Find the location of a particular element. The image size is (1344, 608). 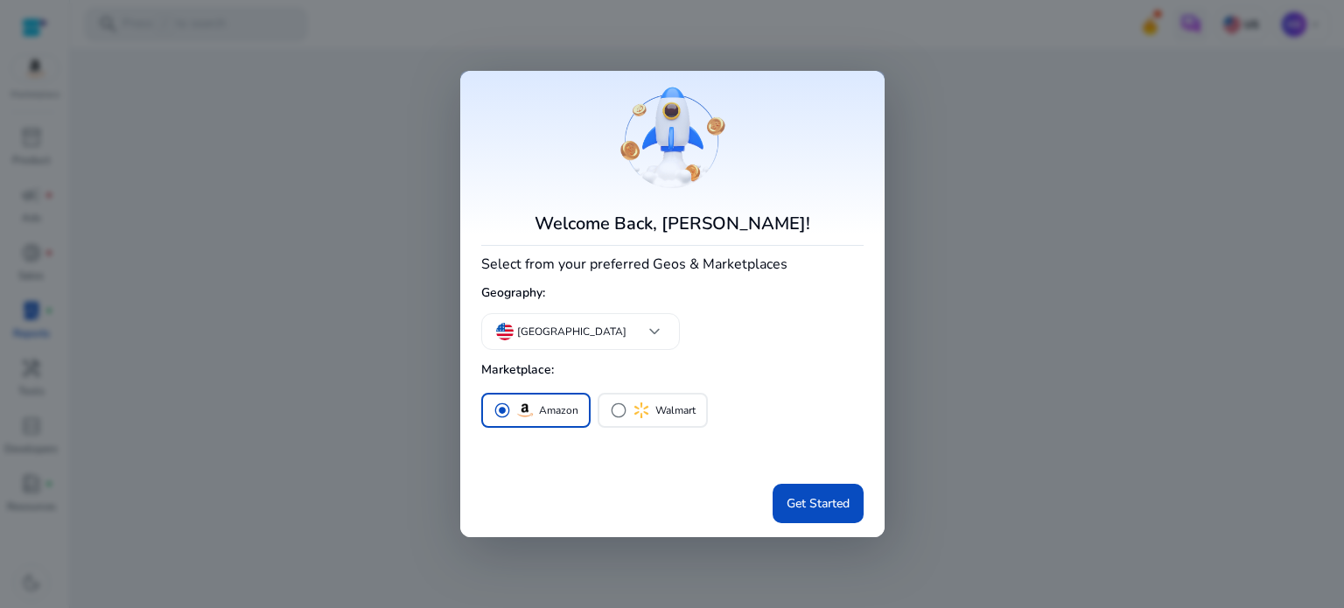

img: walmart.svg is located at coordinates (641, 410).